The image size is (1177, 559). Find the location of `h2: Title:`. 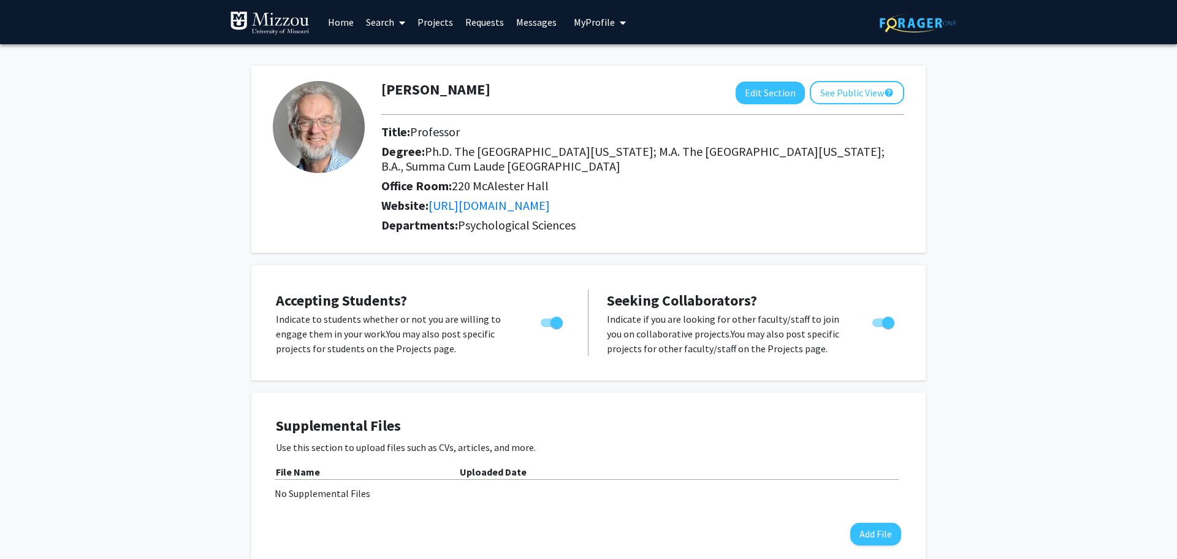

h2: Title: is located at coordinates (643, 132).